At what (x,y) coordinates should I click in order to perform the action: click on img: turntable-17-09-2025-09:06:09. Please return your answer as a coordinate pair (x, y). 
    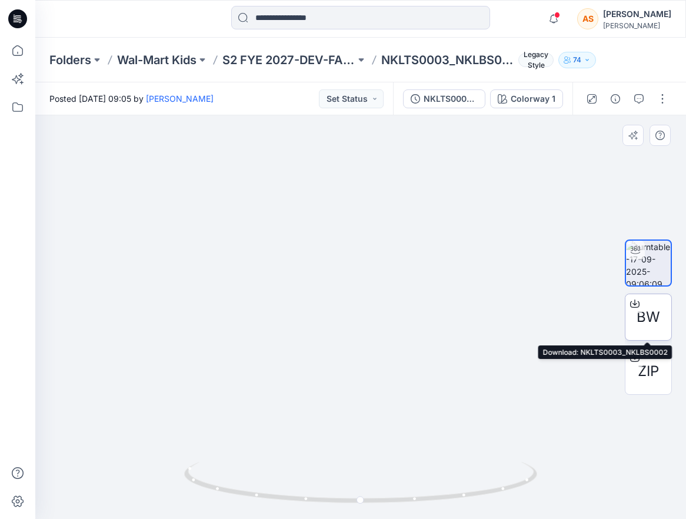
    Looking at the image, I should click on (648, 263).